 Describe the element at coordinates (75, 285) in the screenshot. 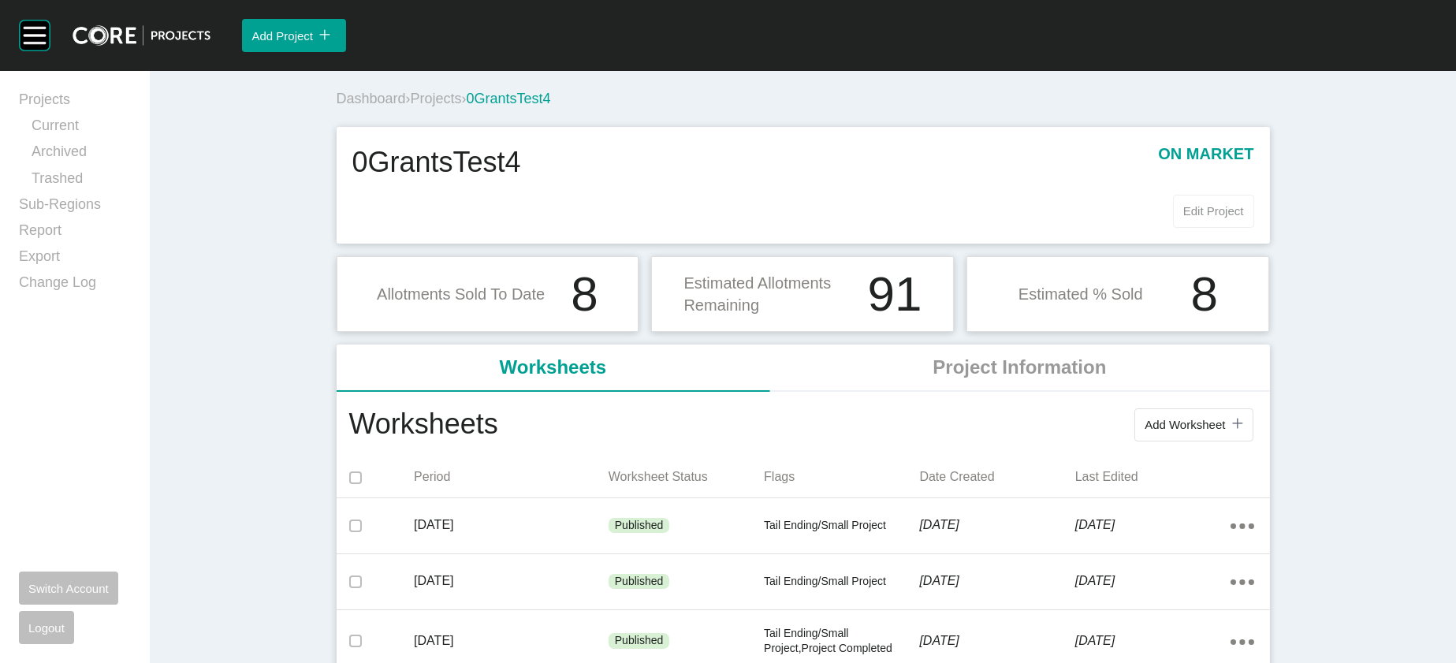

I see `a: Change Log` at that location.